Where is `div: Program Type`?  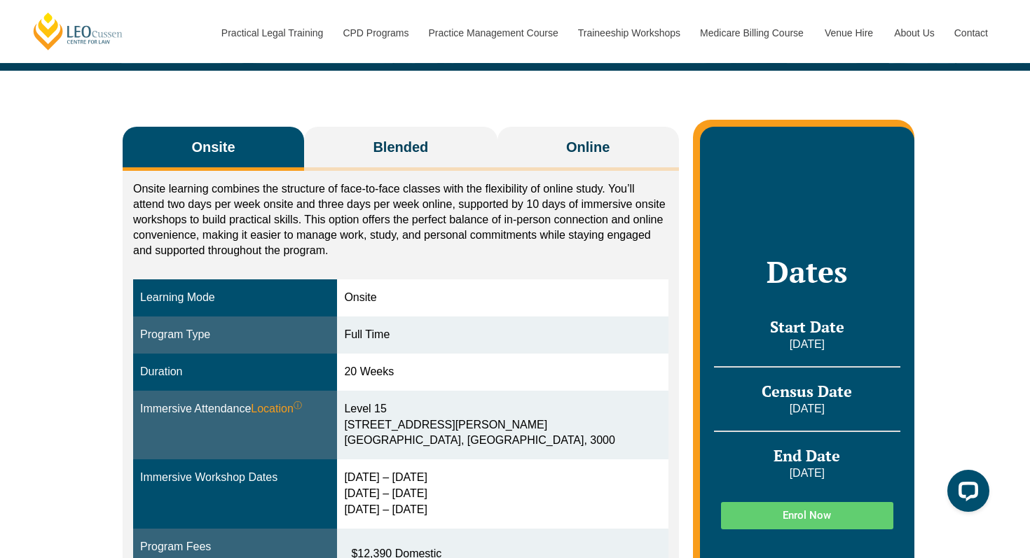 div: Program Type is located at coordinates (235, 335).